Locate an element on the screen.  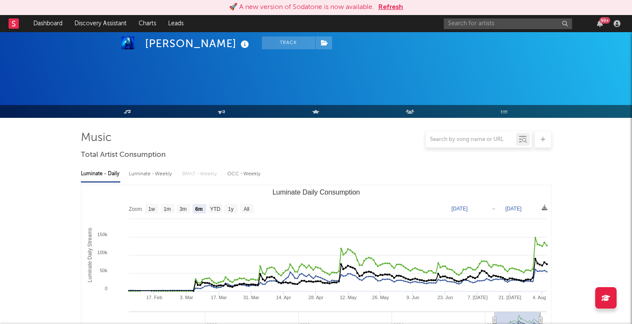
div: 99 + is located at coordinates (605, 20).